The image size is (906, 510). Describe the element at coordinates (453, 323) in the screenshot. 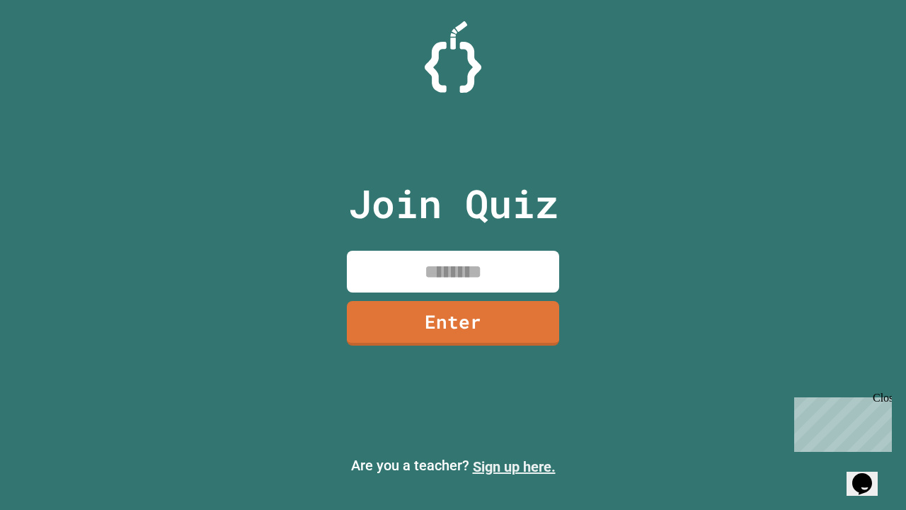

I see `a: Enter` at that location.